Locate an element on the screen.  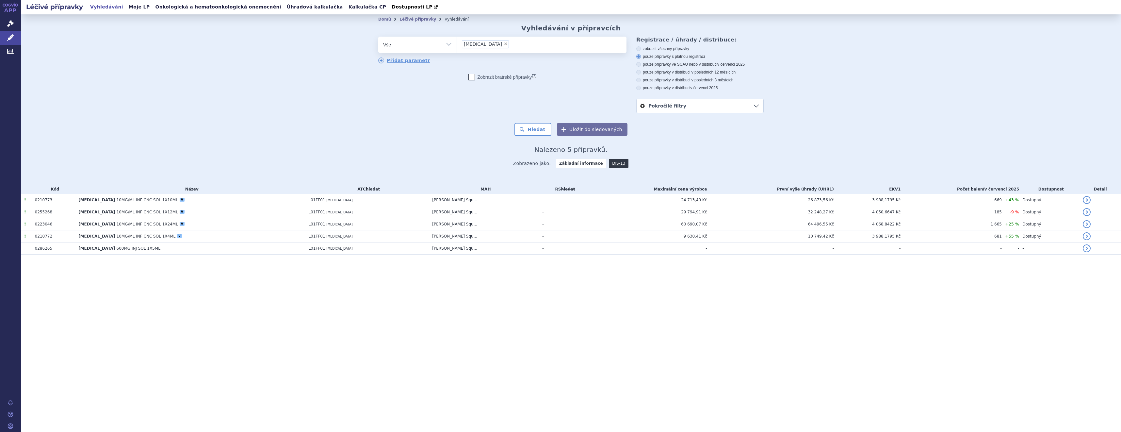
td: 185 is located at coordinates (951, 212).